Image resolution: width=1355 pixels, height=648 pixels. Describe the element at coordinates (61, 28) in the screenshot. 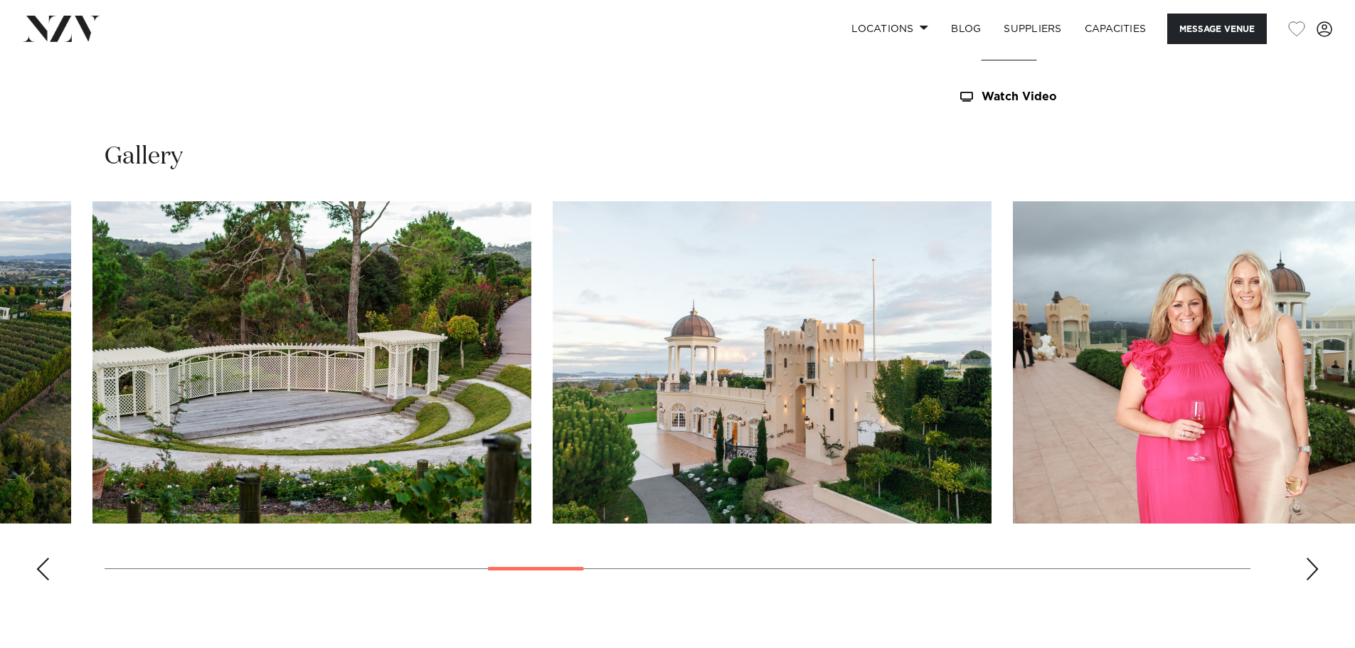

I see `img: nzv-logo.png` at that location.